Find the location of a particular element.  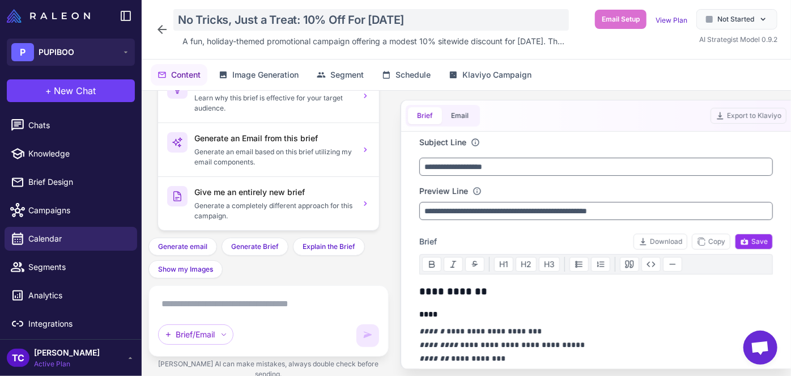

span: Image Generation is located at coordinates (265, 75).